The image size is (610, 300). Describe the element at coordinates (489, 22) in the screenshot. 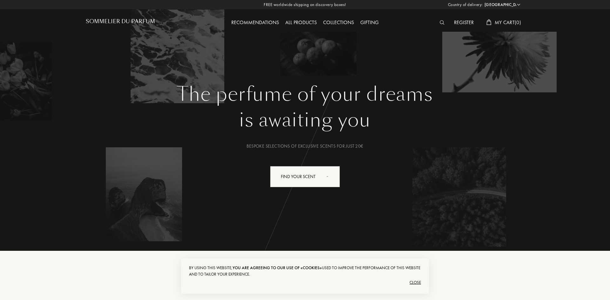

I see `img: cart_white.svg` at that location.